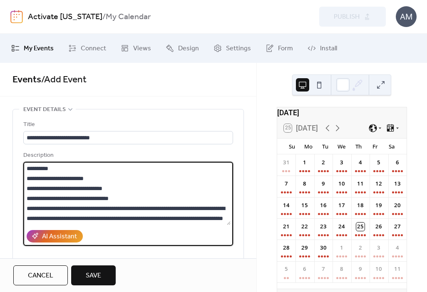 This screenshot has height=292, width=427. Describe the element at coordinates (342, 147) in the screenshot. I see `div: We` at that location.